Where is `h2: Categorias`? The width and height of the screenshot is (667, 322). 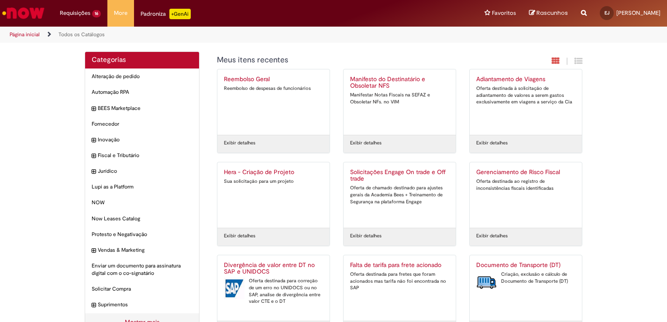 h2: Categorias is located at coordinates (142, 60).